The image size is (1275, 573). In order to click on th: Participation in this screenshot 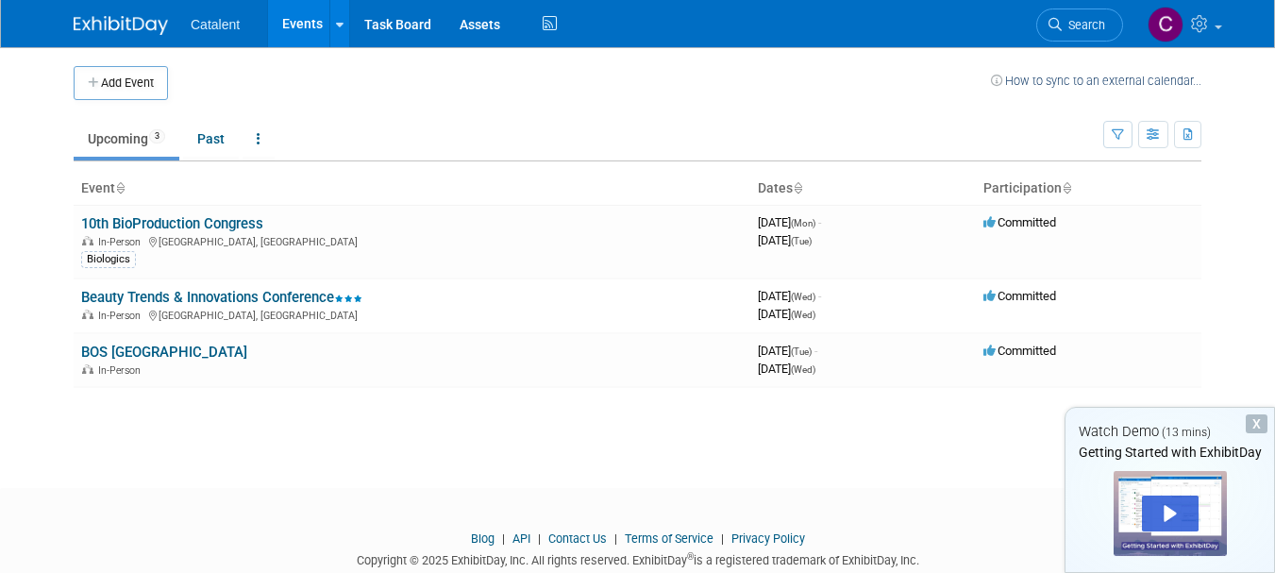, I will do `click(1088, 189)`.